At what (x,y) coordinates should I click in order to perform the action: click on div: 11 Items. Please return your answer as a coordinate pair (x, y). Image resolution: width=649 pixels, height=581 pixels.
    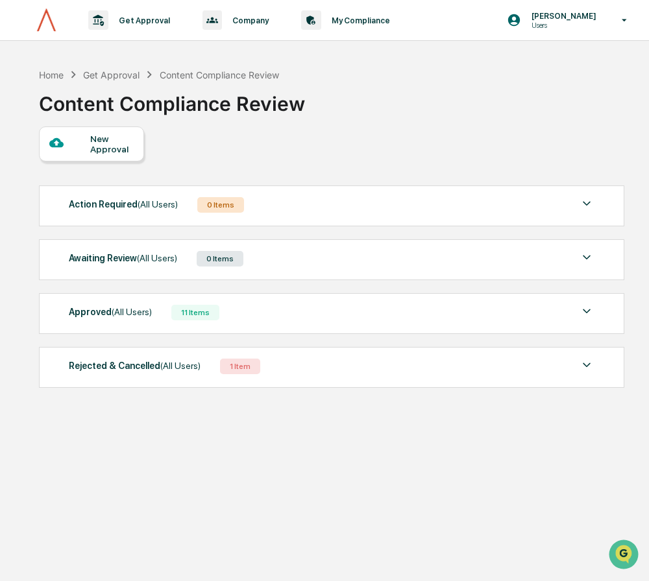
    Looking at the image, I should click on (195, 313).